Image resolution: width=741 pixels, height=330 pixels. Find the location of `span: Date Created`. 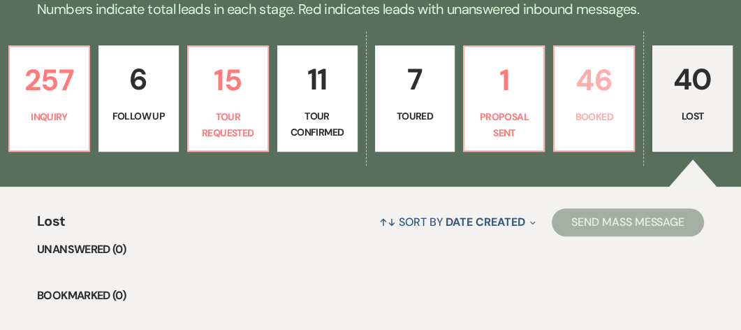

span: Date Created is located at coordinates (485, 222).